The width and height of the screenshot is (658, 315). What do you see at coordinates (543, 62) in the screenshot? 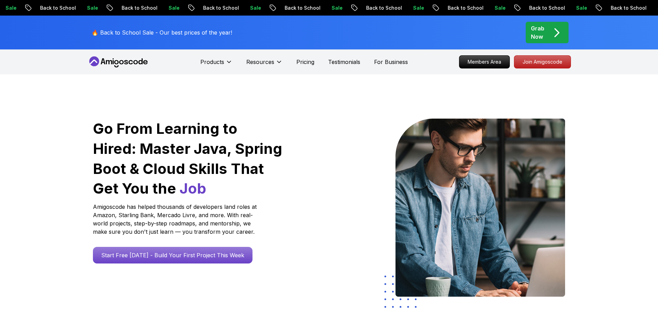
I see `a: Join Amigoscode` at bounding box center [543, 62].